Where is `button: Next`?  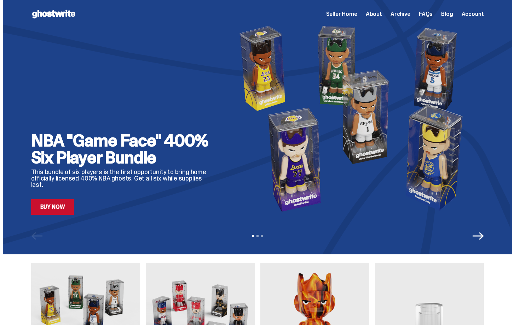 button: Next is located at coordinates (478, 236).